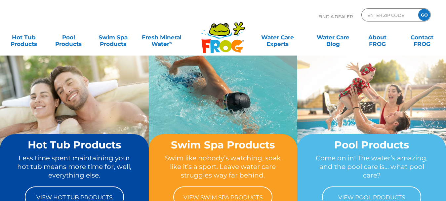 The width and height of the screenshot is (446, 201). What do you see at coordinates (372, 167) in the screenshot?
I see `p: Come on in! The water’s amazing, and the pool care is… what pool care?` at bounding box center [372, 167].